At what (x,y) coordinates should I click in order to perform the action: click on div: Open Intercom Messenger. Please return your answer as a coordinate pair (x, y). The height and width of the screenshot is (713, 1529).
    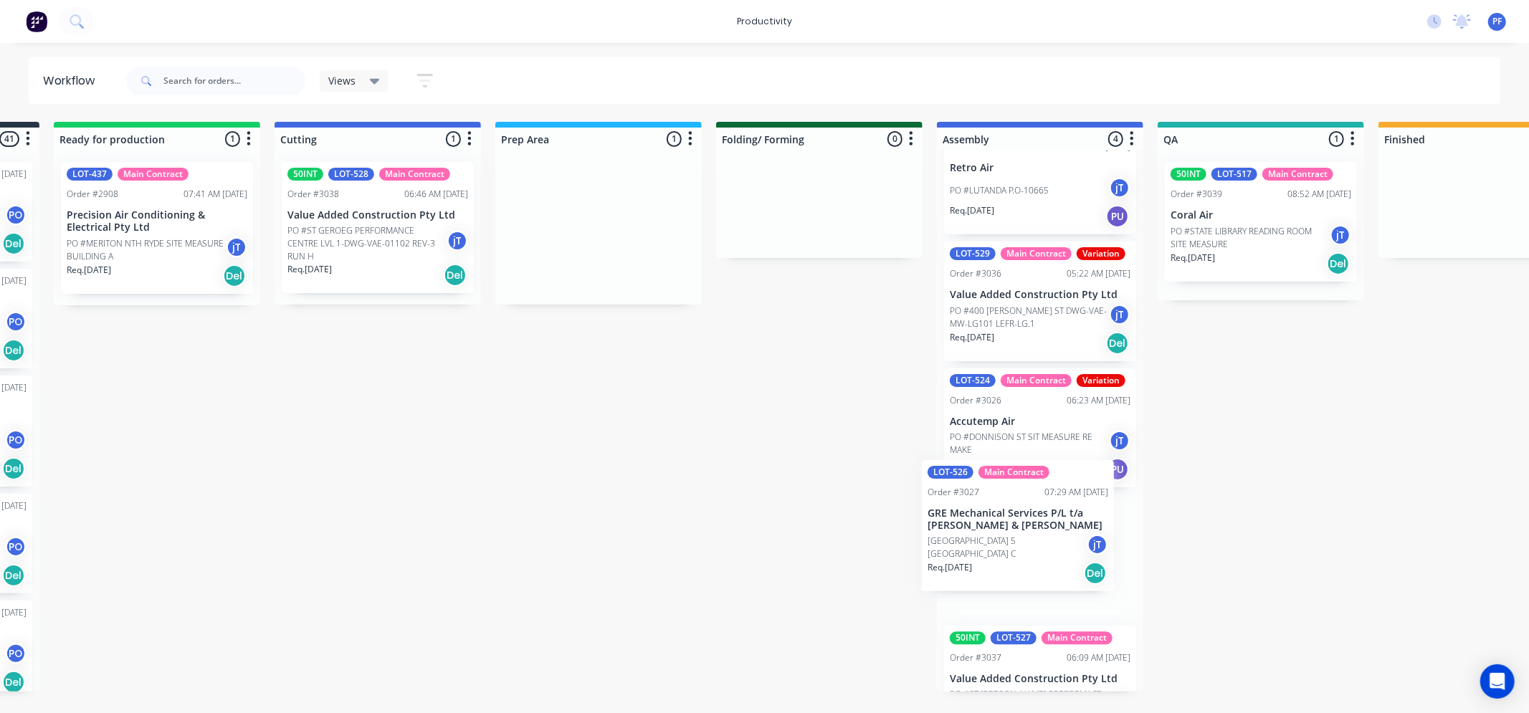
    Looking at the image, I should click on (1497, 682).